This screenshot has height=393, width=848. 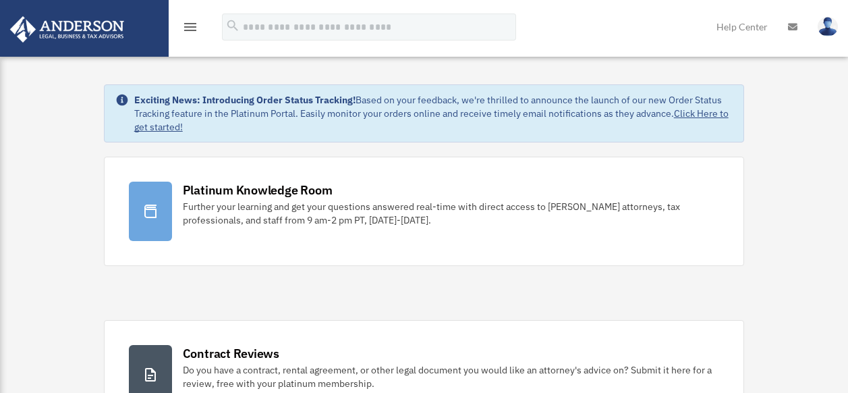 What do you see at coordinates (431, 120) in the screenshot?
I see `a: Click Here to get started!` at bounding box center [431, 120].